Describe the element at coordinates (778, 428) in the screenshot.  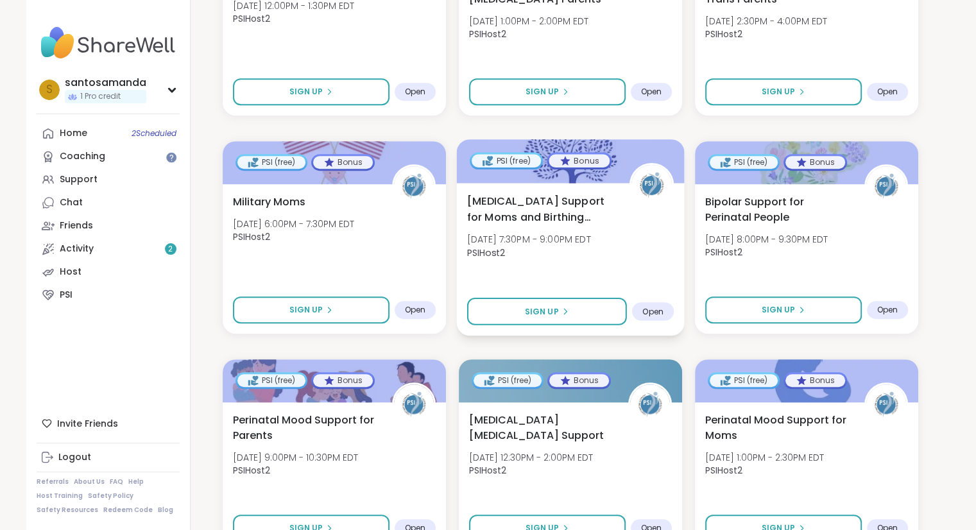
I see `span: Perinatal Mood Support for Moms` at that location.